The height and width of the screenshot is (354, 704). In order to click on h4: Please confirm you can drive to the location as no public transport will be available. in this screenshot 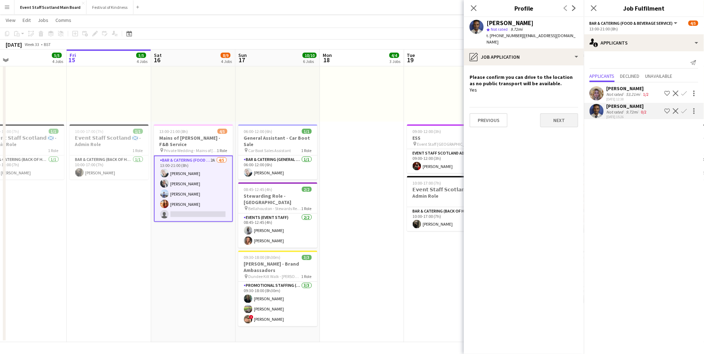, I will do `click(524, 80)`.